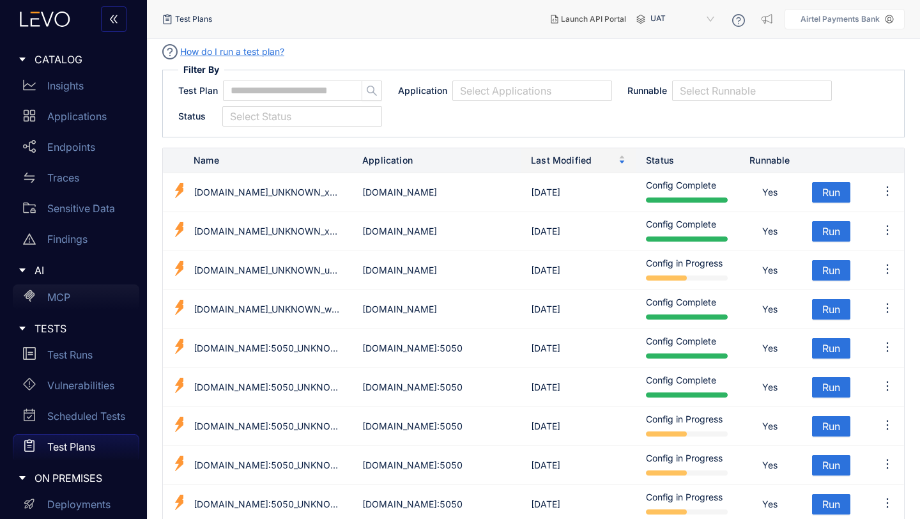 The image size is (920, 519). I want to click on p: Sensitive Data, so click(81, 208).